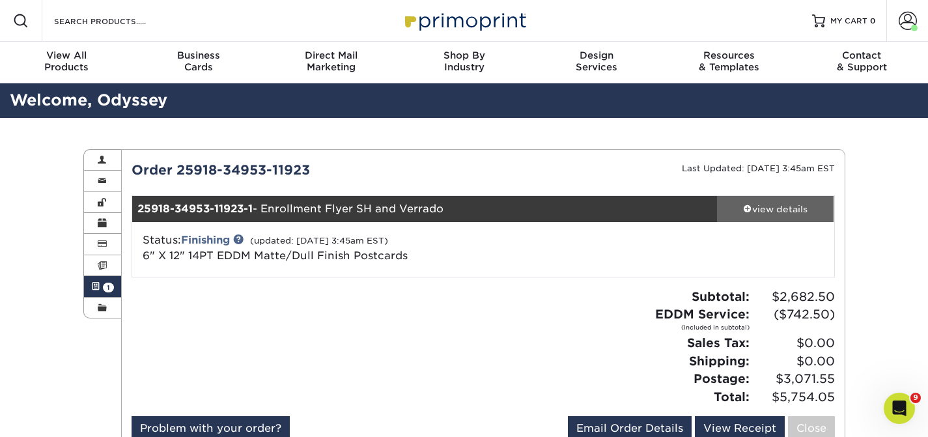 The image size is (928, 437). I want to click on span: Business, so click(199, 55).